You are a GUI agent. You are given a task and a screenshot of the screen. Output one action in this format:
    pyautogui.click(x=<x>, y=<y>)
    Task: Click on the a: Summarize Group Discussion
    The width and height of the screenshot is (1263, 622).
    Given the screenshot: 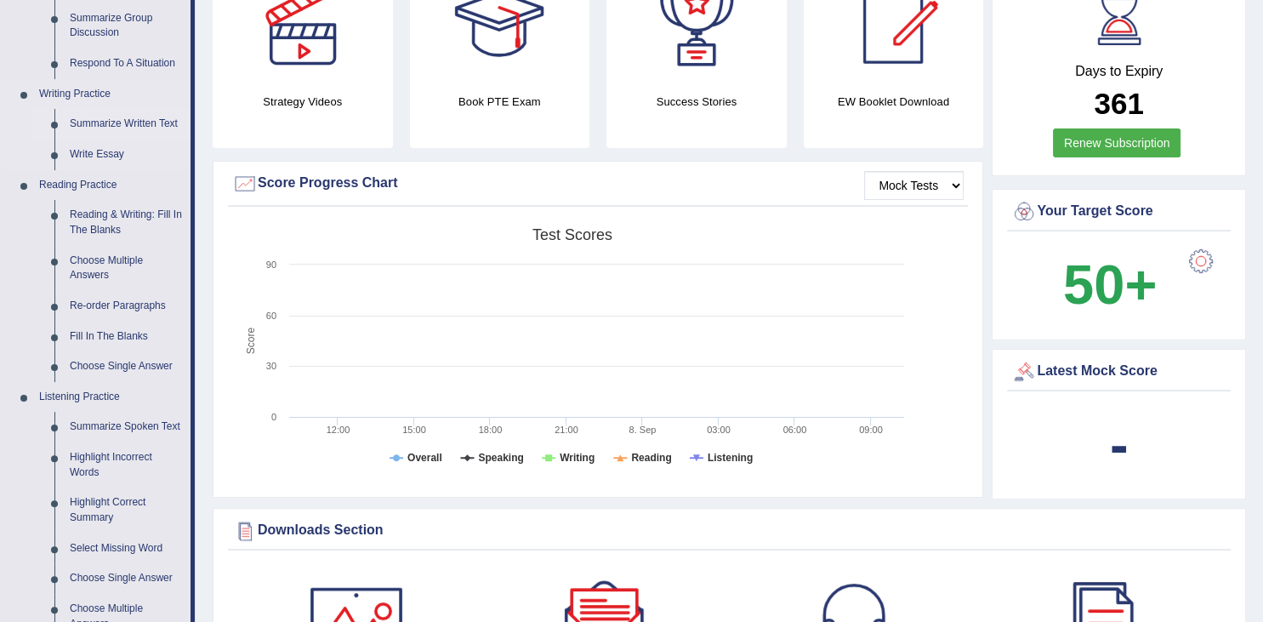 What is the action you would take?
    pyautogui.click(x=126, y=26)
    